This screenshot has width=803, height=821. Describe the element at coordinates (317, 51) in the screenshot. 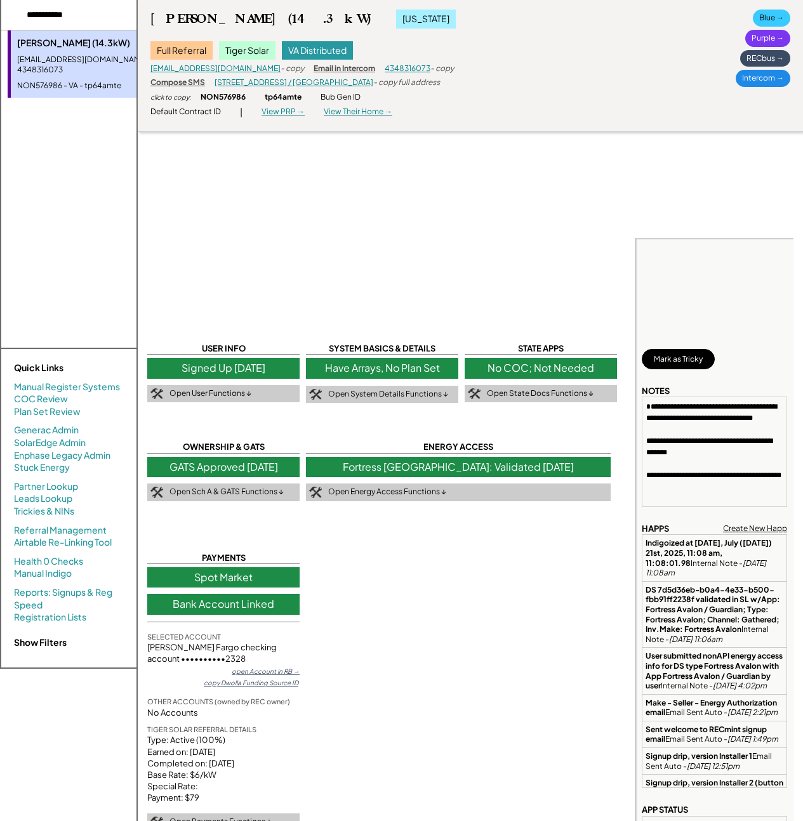

I see `div: VA Distributed` at that location.